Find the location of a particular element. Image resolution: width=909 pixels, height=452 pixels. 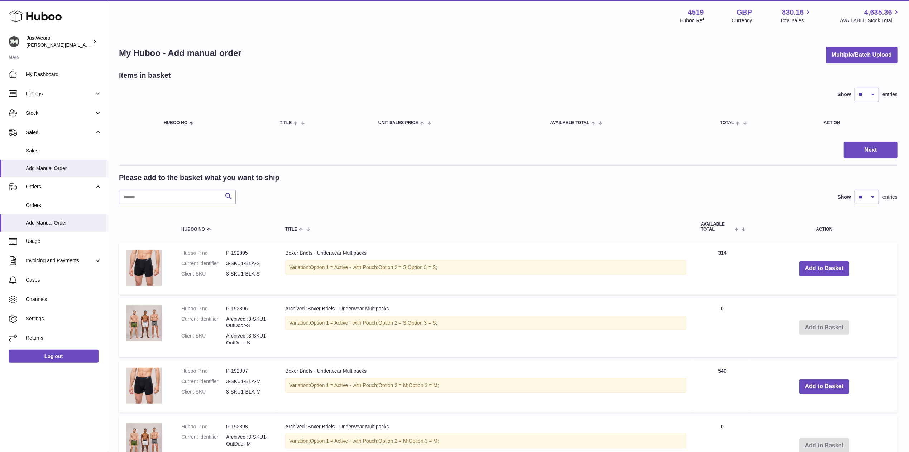

span: Channels is located at coordinates (64, 299).